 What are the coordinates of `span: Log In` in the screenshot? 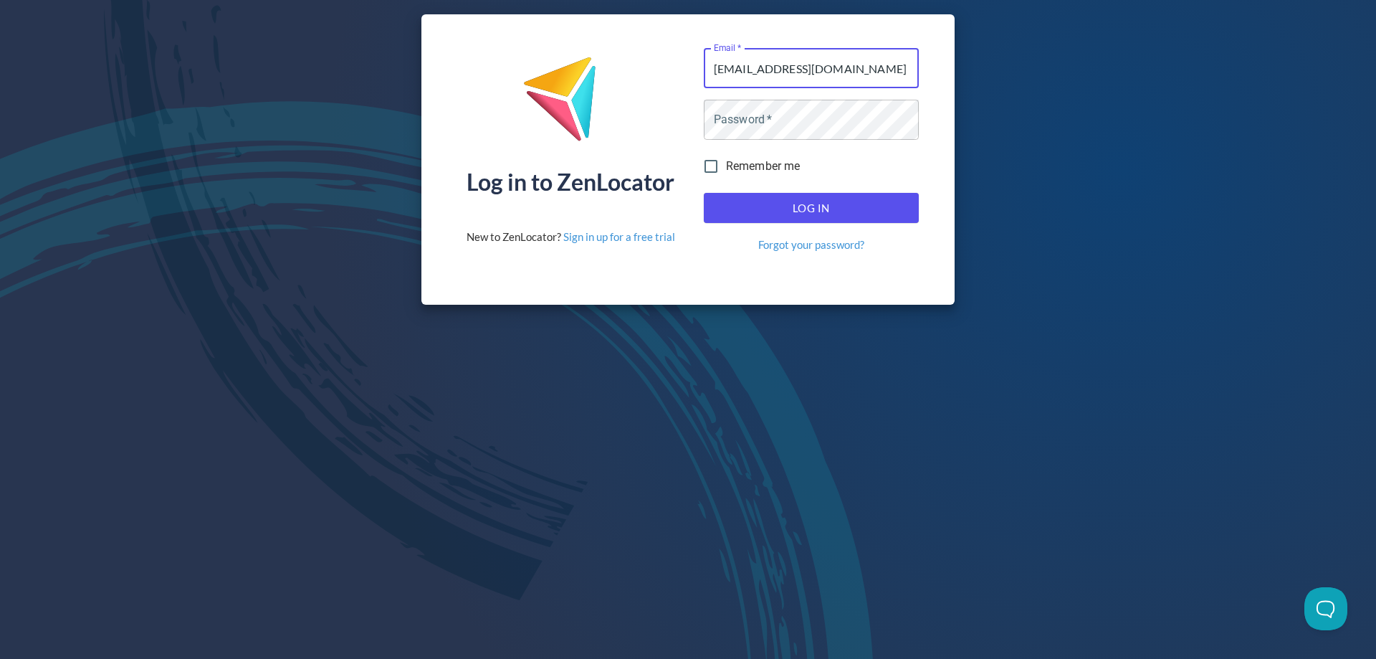 It's located at (811, 208).